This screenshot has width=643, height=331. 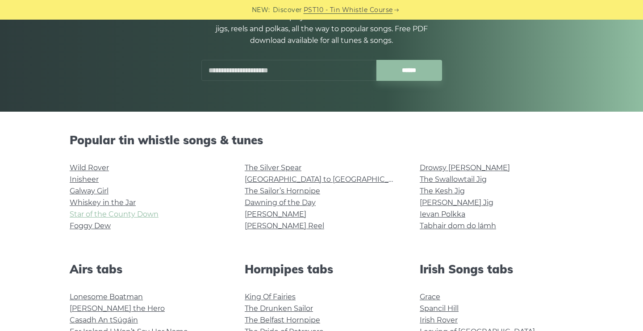 I want to click on h2: Airs tabs, so click(x=146, y=269).